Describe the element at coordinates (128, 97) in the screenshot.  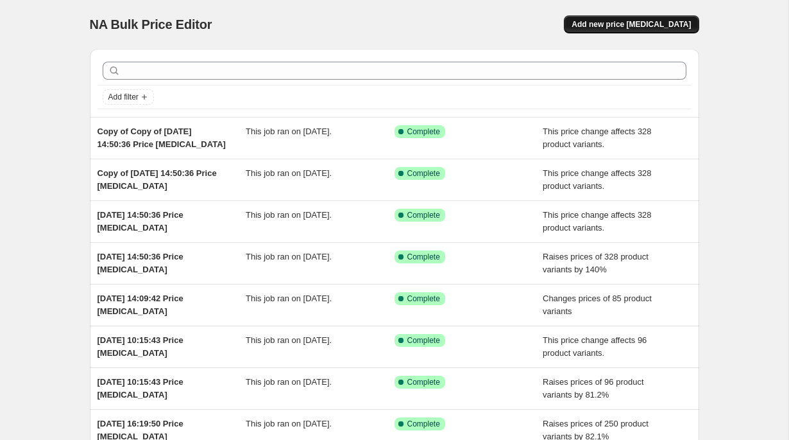
I see `button: Add filter` at that location.